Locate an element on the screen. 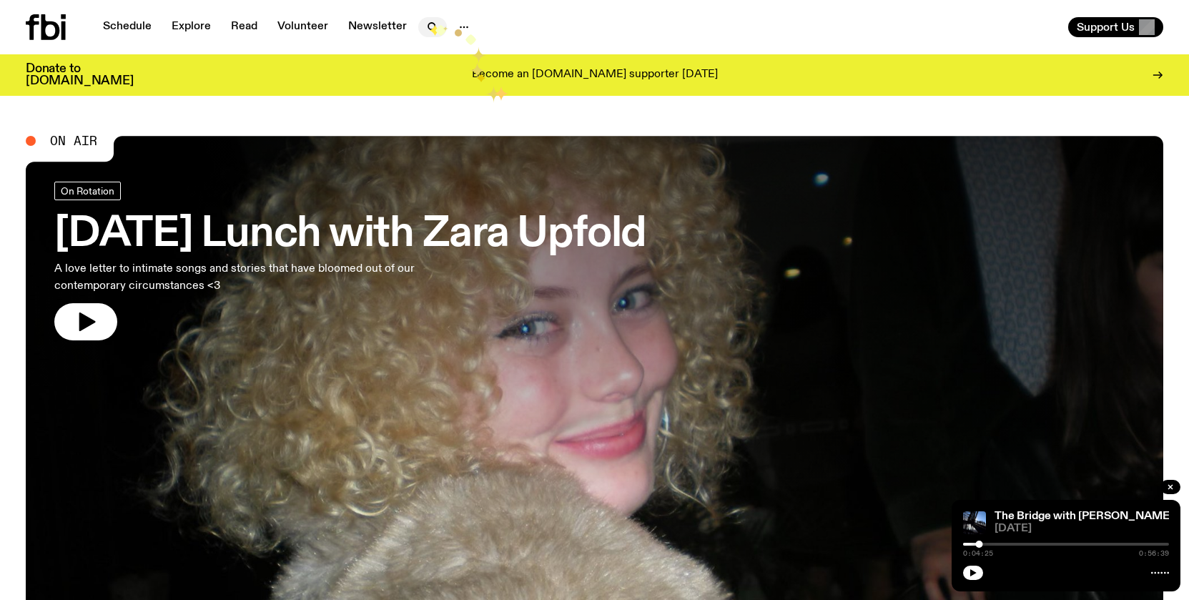 This screenshot has height=600, width=1189. span: On Rotation is located at coordinates (87, 190).